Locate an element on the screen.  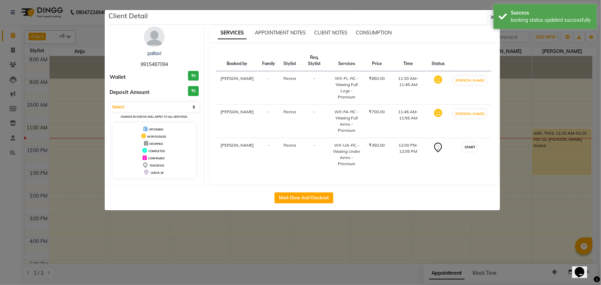
span: CLIENT NOTES is located at coordinates (330, 33).